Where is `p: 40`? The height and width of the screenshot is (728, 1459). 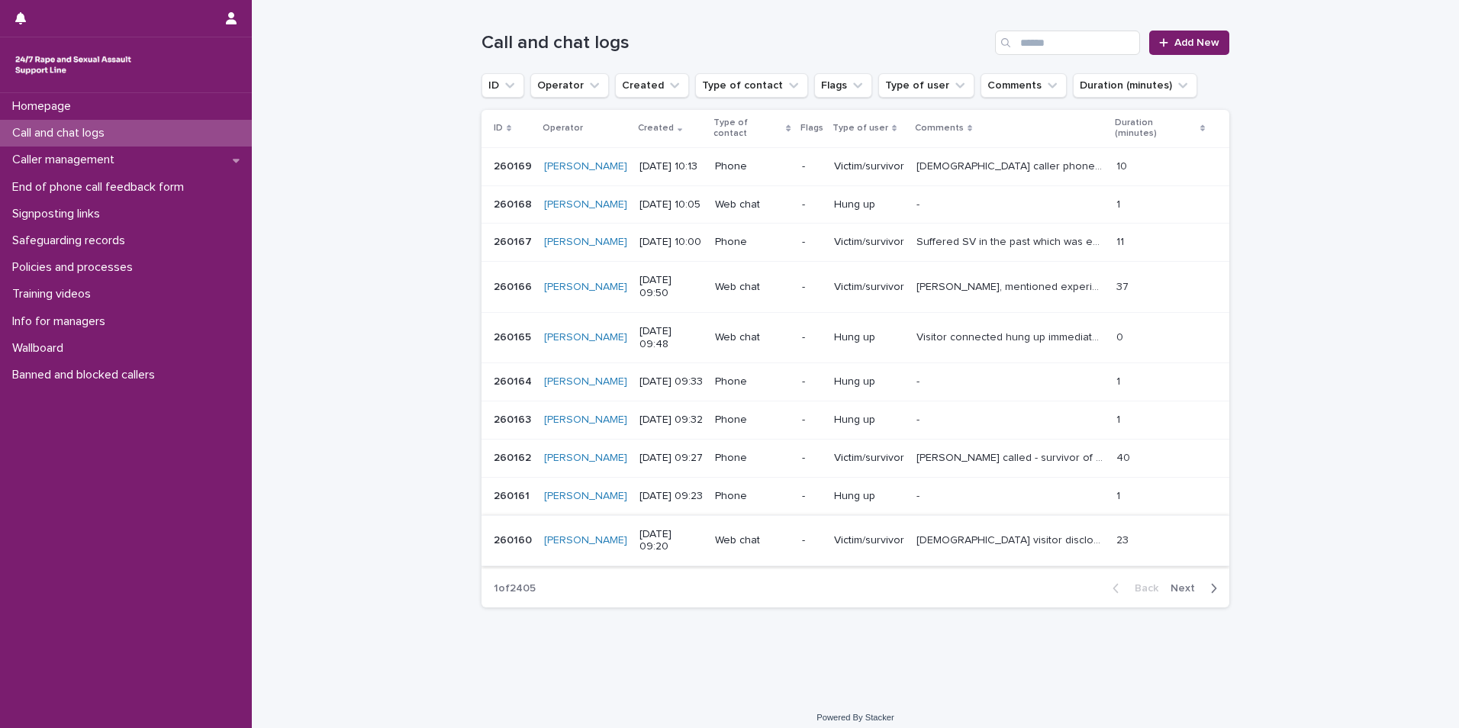
p: 40 is located at coordinates (1125, 456).